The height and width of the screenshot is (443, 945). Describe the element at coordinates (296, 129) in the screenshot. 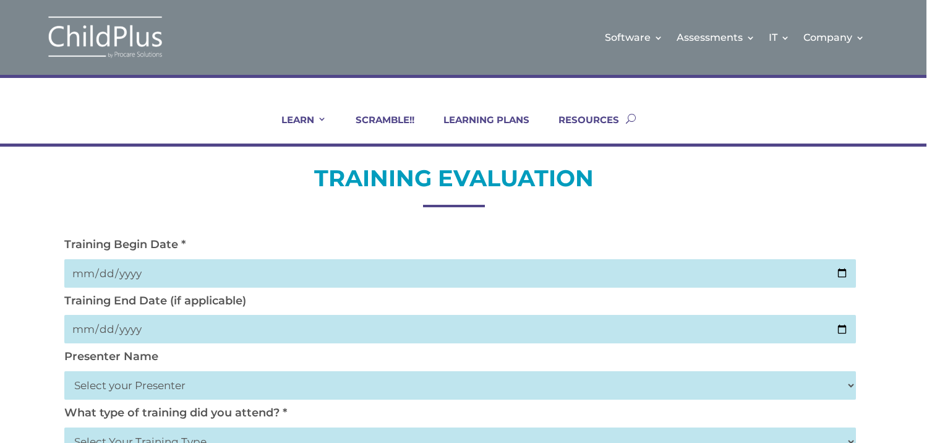

I see `a: LEARN` at that location.